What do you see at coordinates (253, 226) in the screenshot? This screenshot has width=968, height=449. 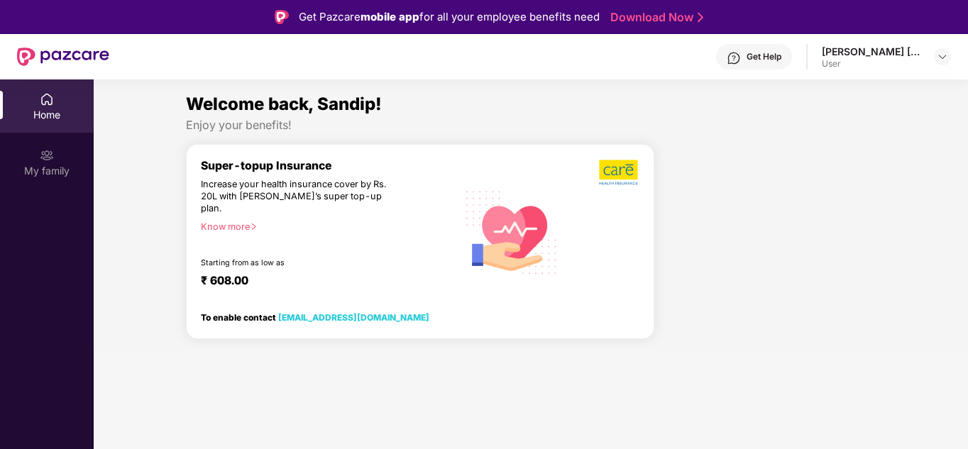 I see `span: right` at bounding box center [253, 226].